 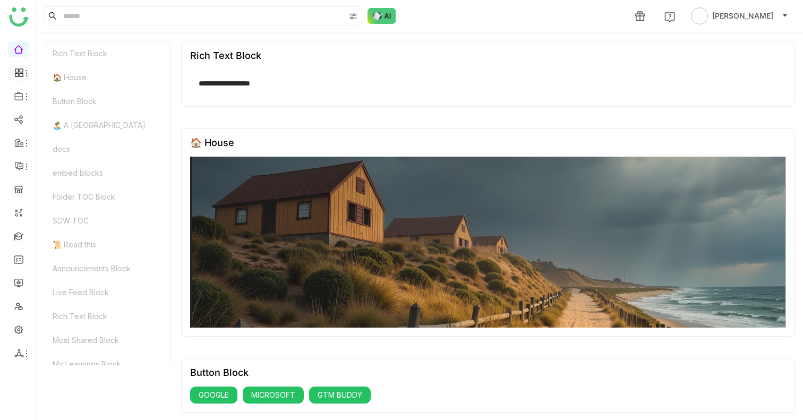 What do you see at coordinates (19, 17) in the screenshot?
I see `img: logo` at bounding box center [19, 17].